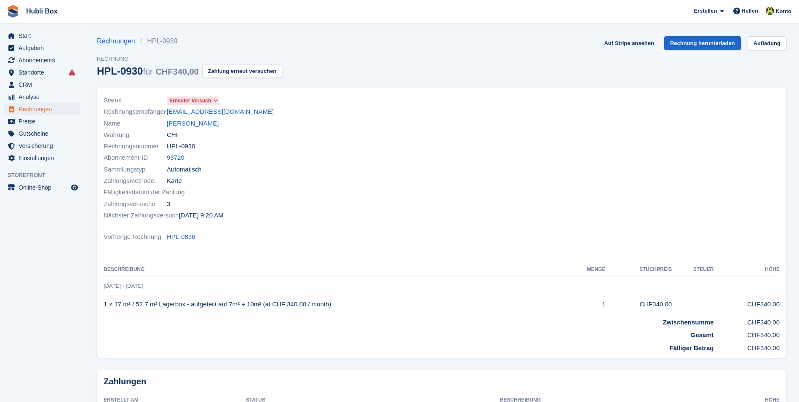  I want to click on span: für, so click(147, 72).